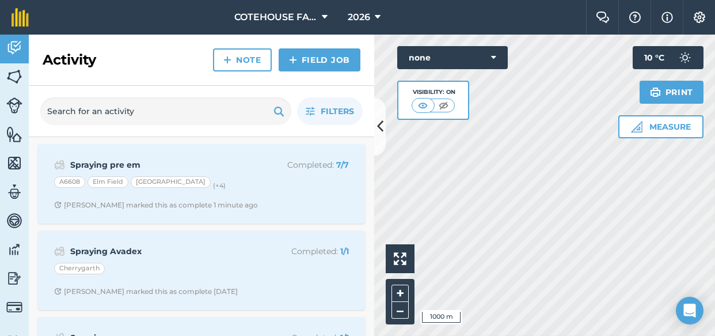 This screenshot has width=715, height=336. What do you see at coordinates (161, 165) in the screenshot?
I see `strong: Spraying pre em` at bounding box center [161, 165].